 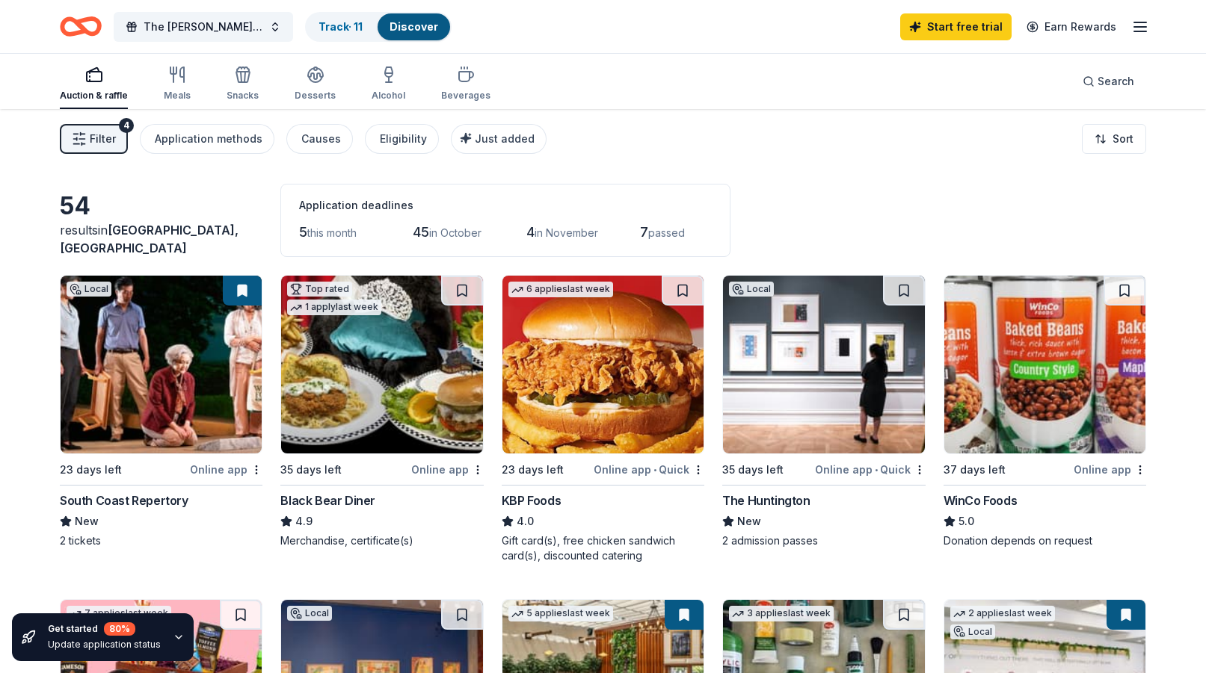 What do you see at coordinates (120, 629) in the screenshot?
I see `div: 80 %` at bounding box center [120, 629].